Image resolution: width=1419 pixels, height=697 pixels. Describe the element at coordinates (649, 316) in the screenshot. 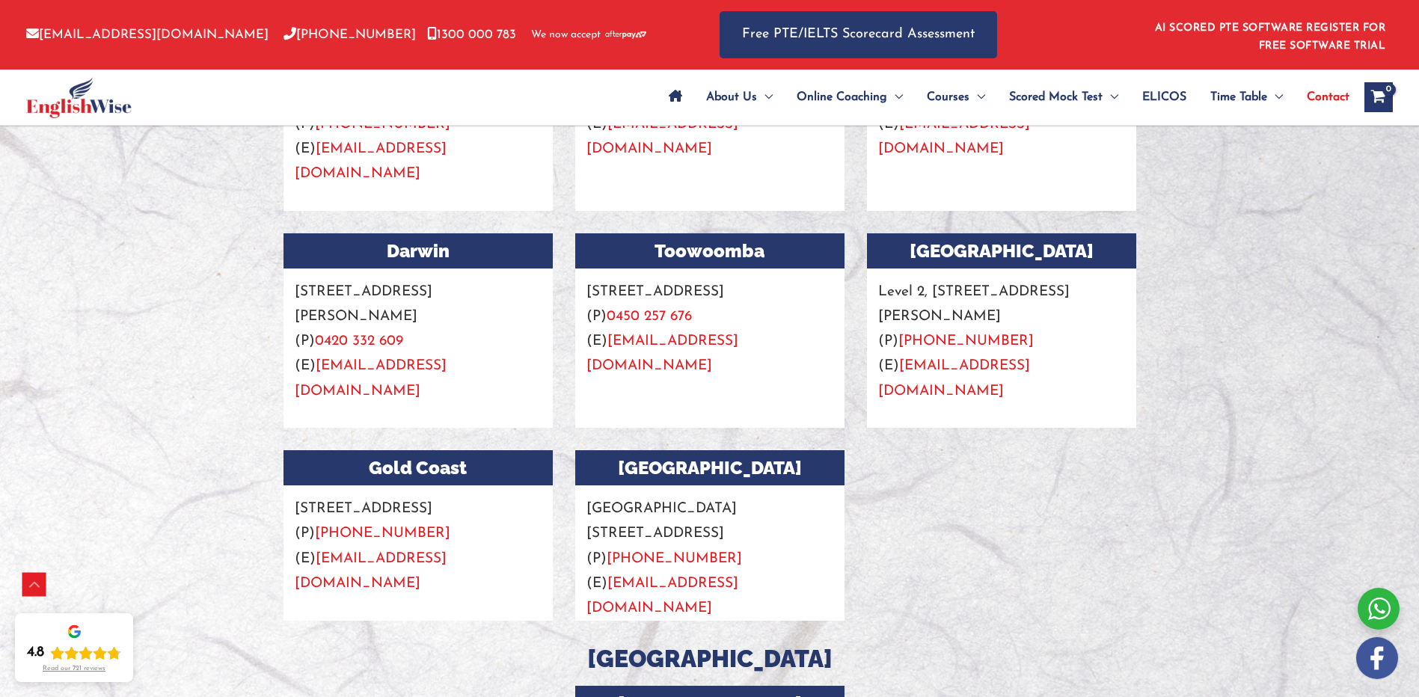

I see `a: 0450 257 676` at that location.